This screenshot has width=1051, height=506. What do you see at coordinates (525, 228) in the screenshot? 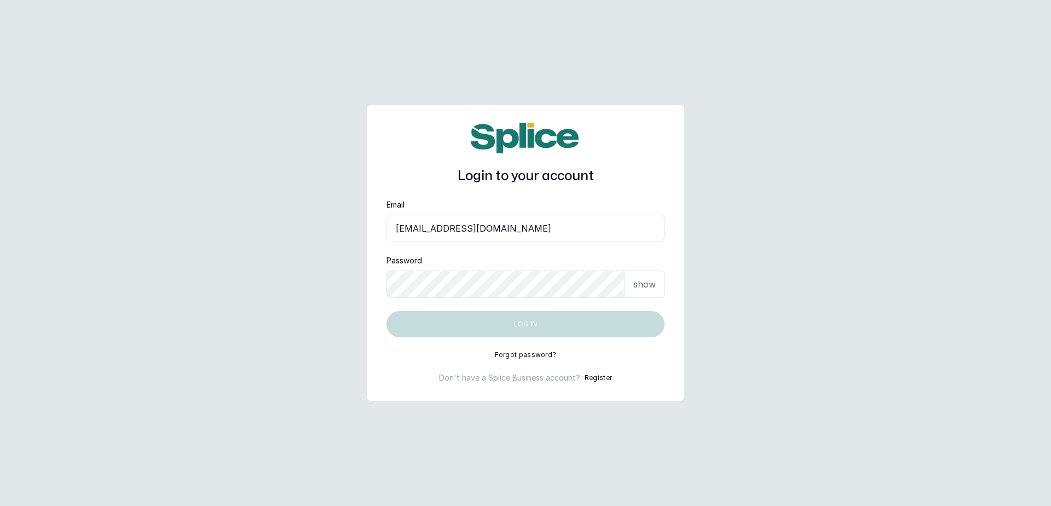
I see `input: email@acme.com` at bounding box center [525, 228].